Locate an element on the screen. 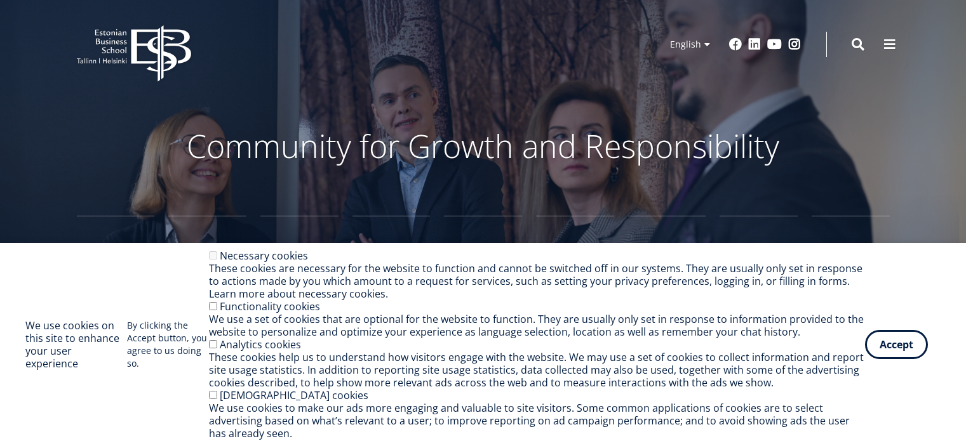 The height and width of the screenshot is (446, 966). div: We use cookies to make our ads more engaging and valuable to site visitors. Some common applicati... is located at coordinates (536, 421).